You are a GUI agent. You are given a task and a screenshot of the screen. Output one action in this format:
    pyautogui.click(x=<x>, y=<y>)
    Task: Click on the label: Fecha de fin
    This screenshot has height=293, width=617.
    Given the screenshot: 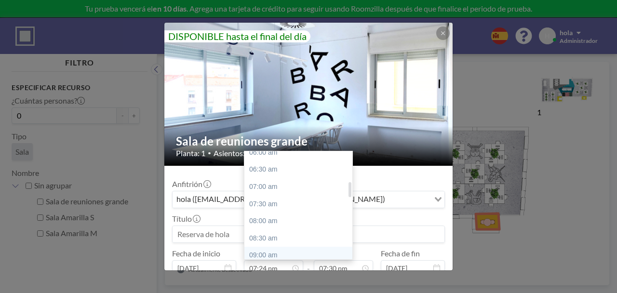 What is the action you would take?
    pyautogui.click(x=400, y=254)
    